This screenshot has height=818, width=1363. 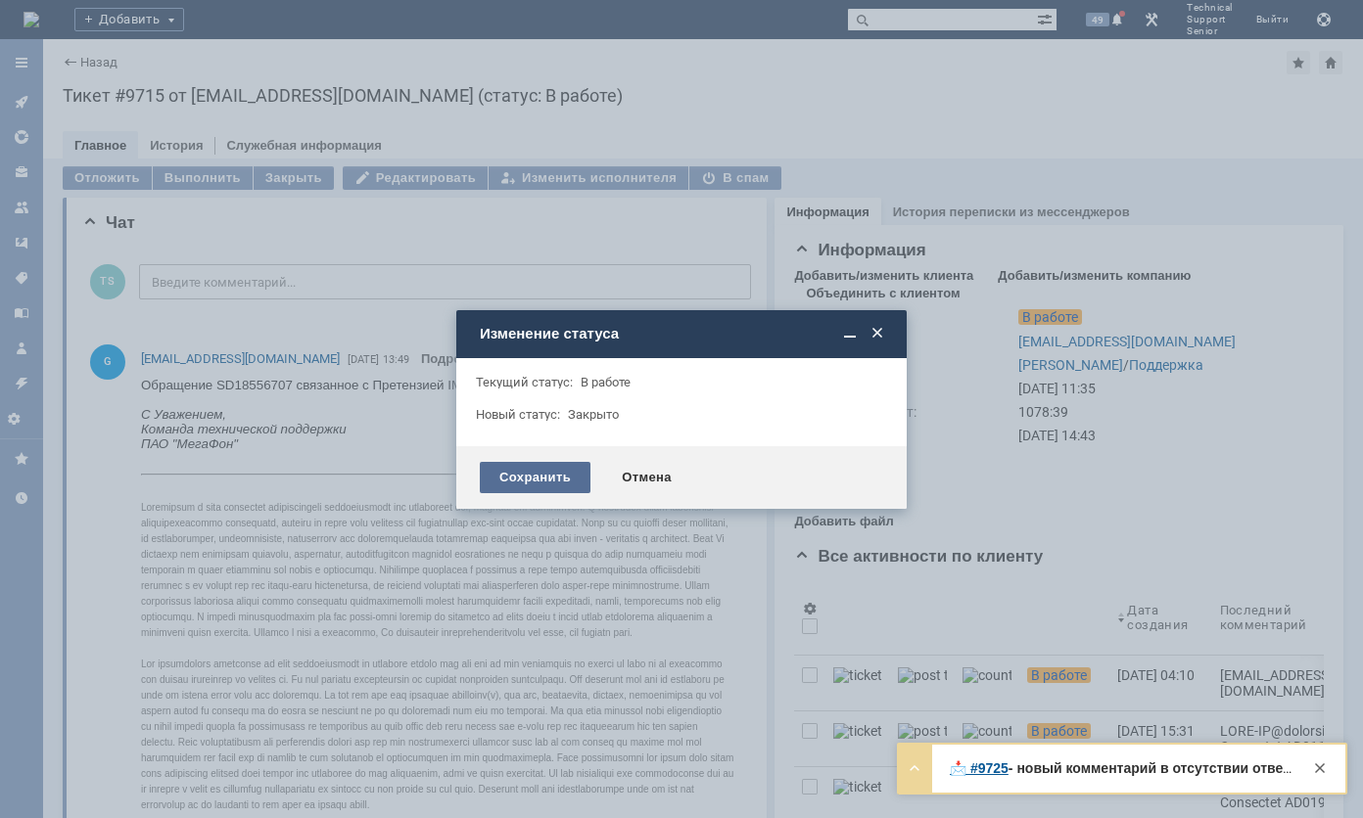 What do you see at coordinates (605, 382) in the screenshot?
I see `span: В работе` at bounding box center [605, 382].